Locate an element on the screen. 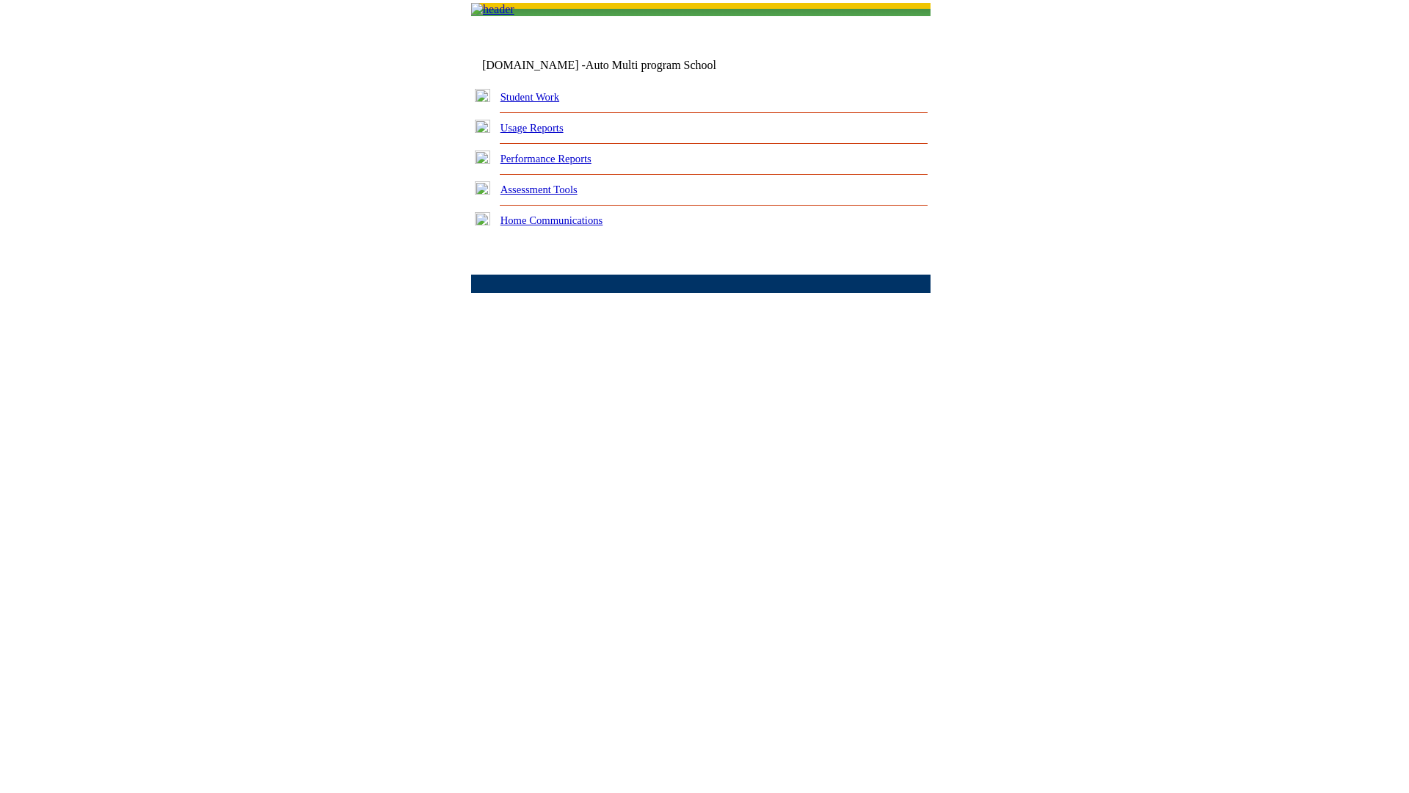  a: Performance Reports is located at coordinates (546, 159).